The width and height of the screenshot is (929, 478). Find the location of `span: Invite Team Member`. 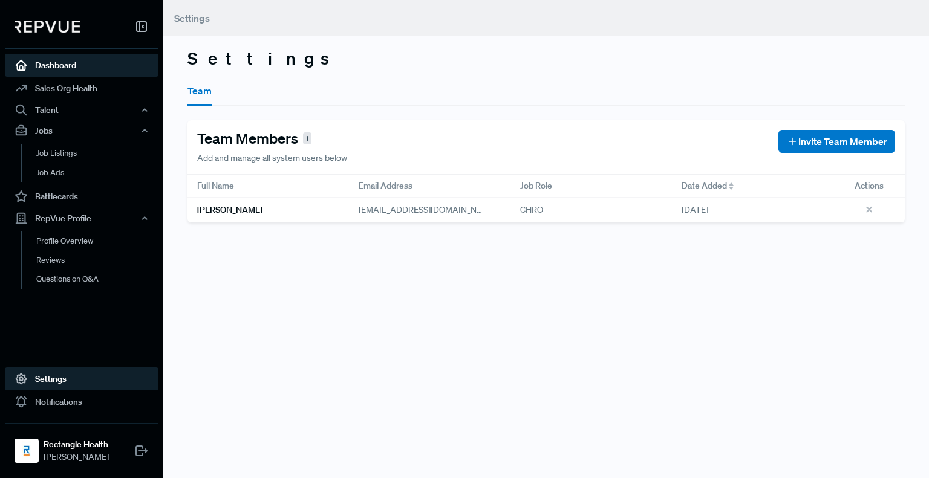

span: Invite Team Member is located at coordinates (843, 142).